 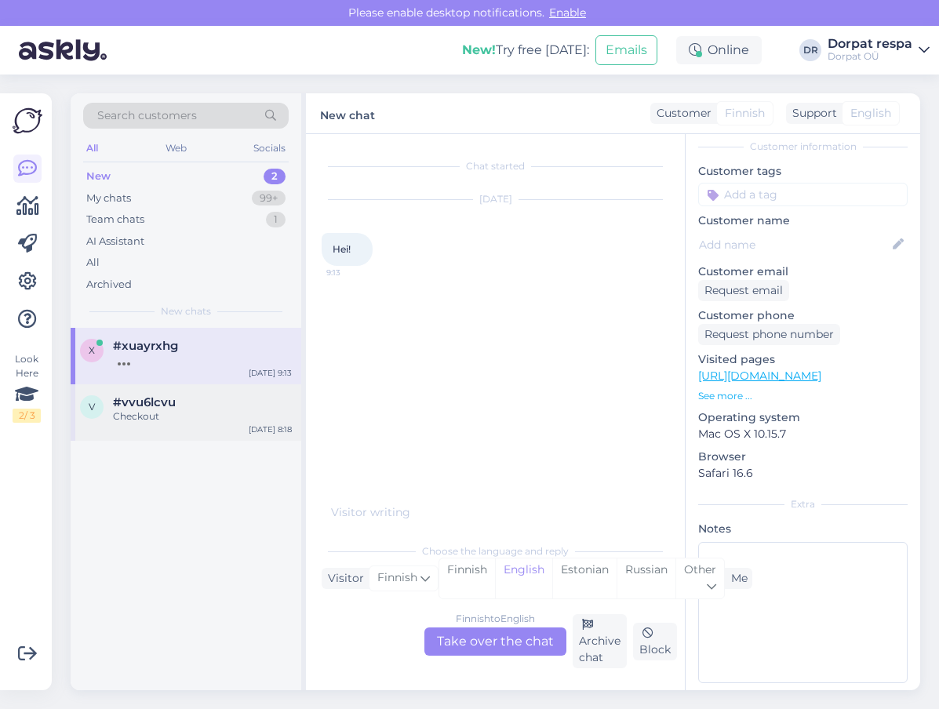 What do you see at coordinates (803, 195) in the screenshot?
I see `input: Add a tag` at bounding box center [803, 195].